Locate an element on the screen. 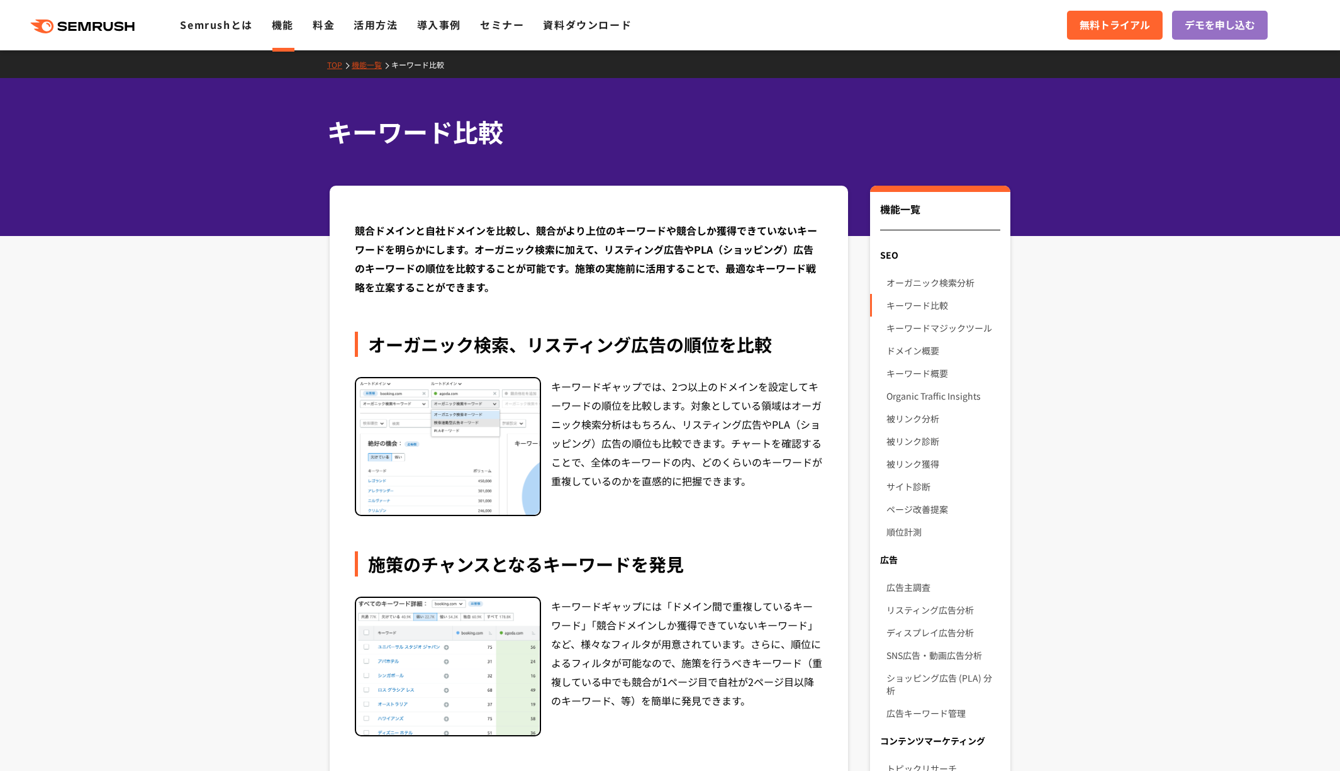  a: デモを申し込む is located at coordinates (1220, 25).